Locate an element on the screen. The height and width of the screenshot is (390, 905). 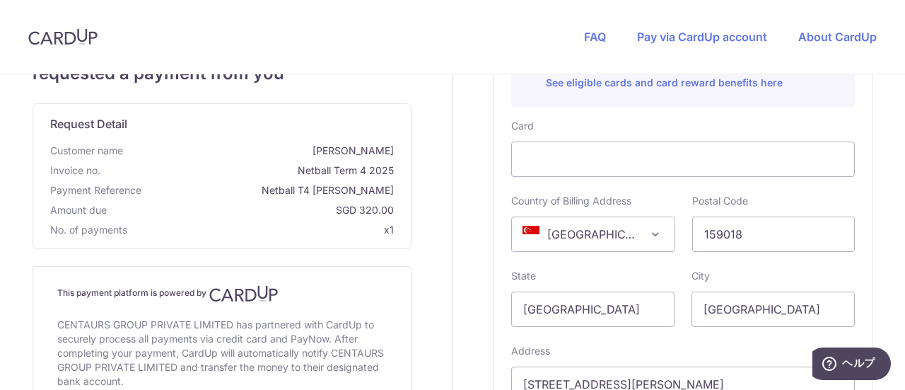
span: translation missing: en.request_detail is located at coordinates (88, 124).